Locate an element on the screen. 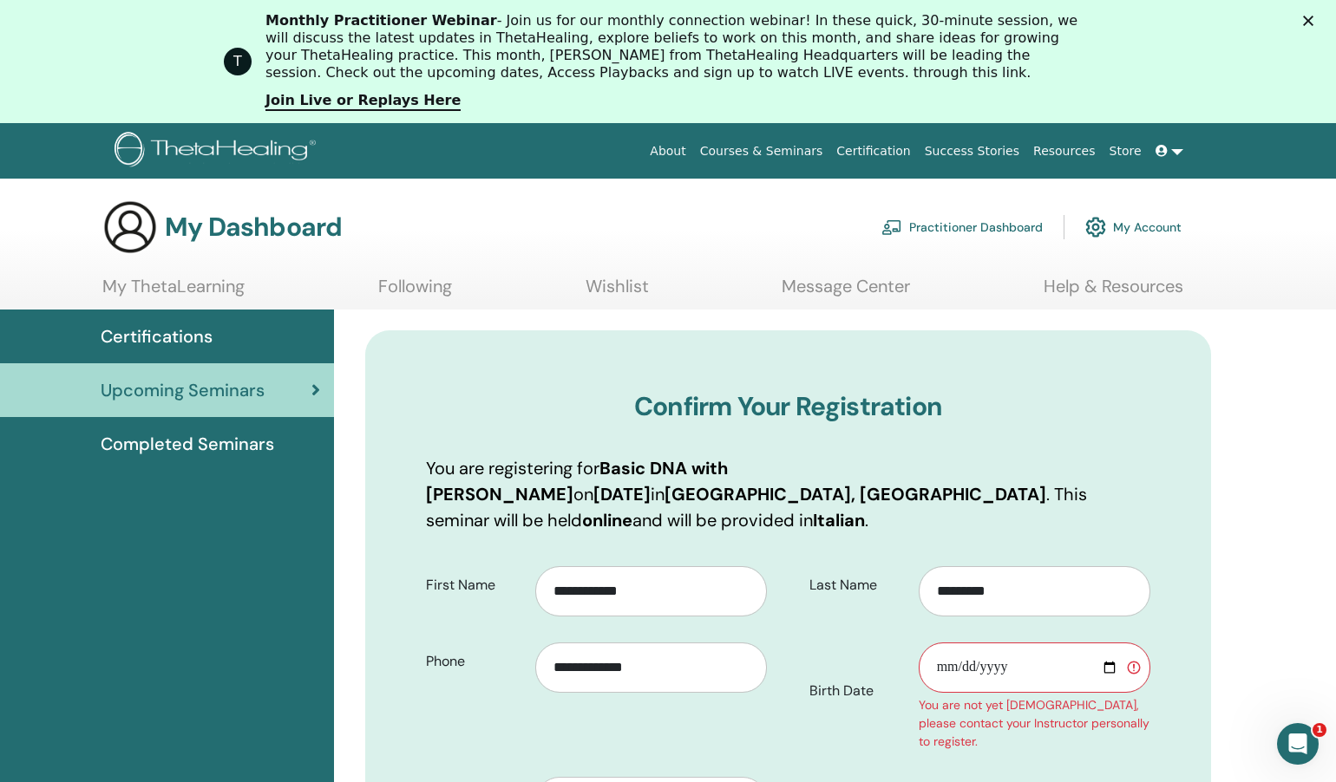  a: Success Stories is located at coordinates (971, 151).